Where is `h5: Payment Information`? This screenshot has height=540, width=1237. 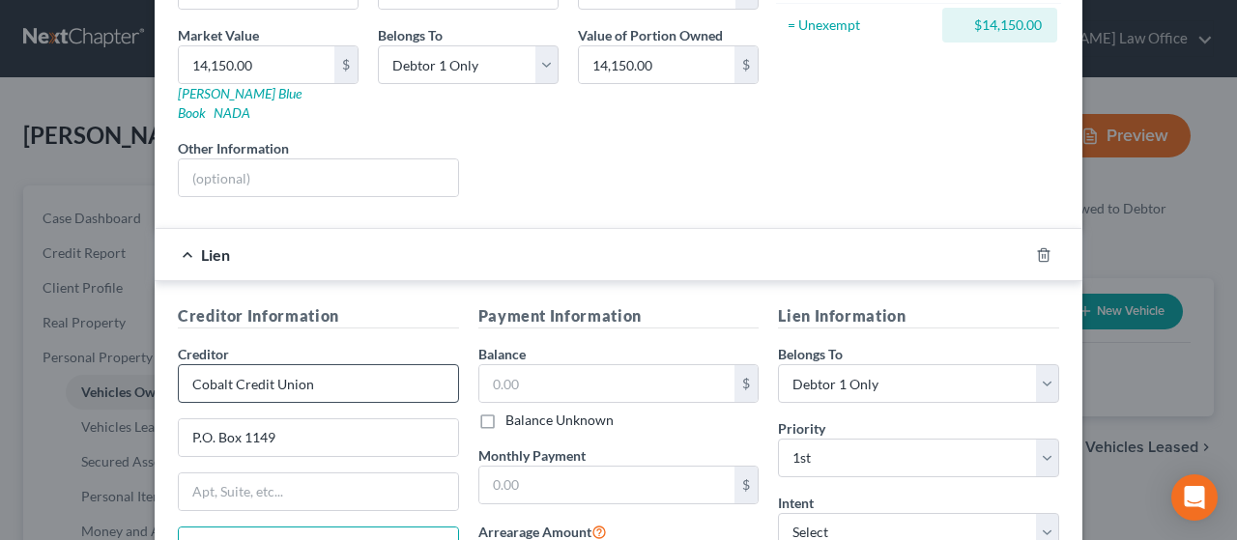 h5: Payment Information is located at coordinates (619, 316).